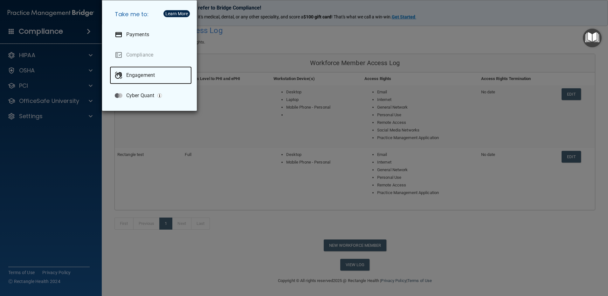 The height and width of the screenshot is (296, 608). I want to click on p: Cyber Quant, so click(140, 96).